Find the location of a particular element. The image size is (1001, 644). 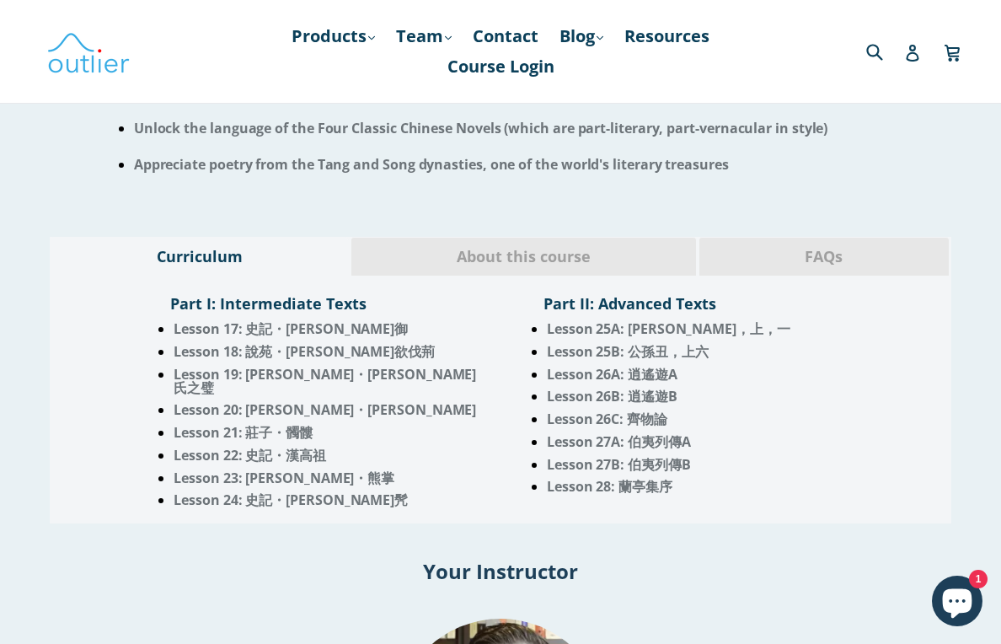

a: Products is located at coordinates (333, 36).